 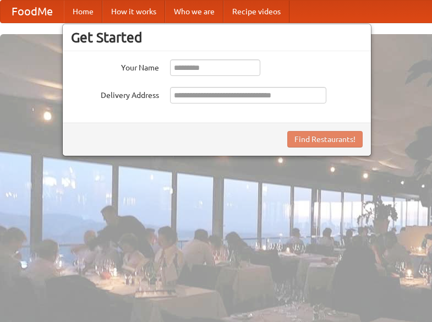 What do you see at coordinates (32, 12) in the screenshot?
I see `a: FoodMe` at bounding box center [32, 12].